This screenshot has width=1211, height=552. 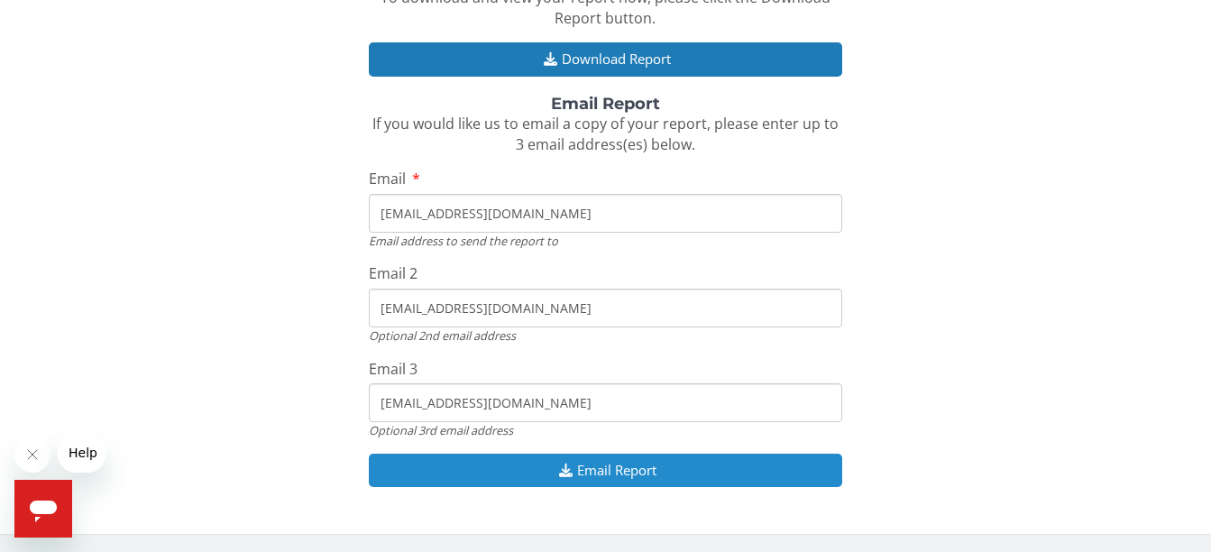 I want to click on div: Email address to send the report to, so click(x=605, y=241).